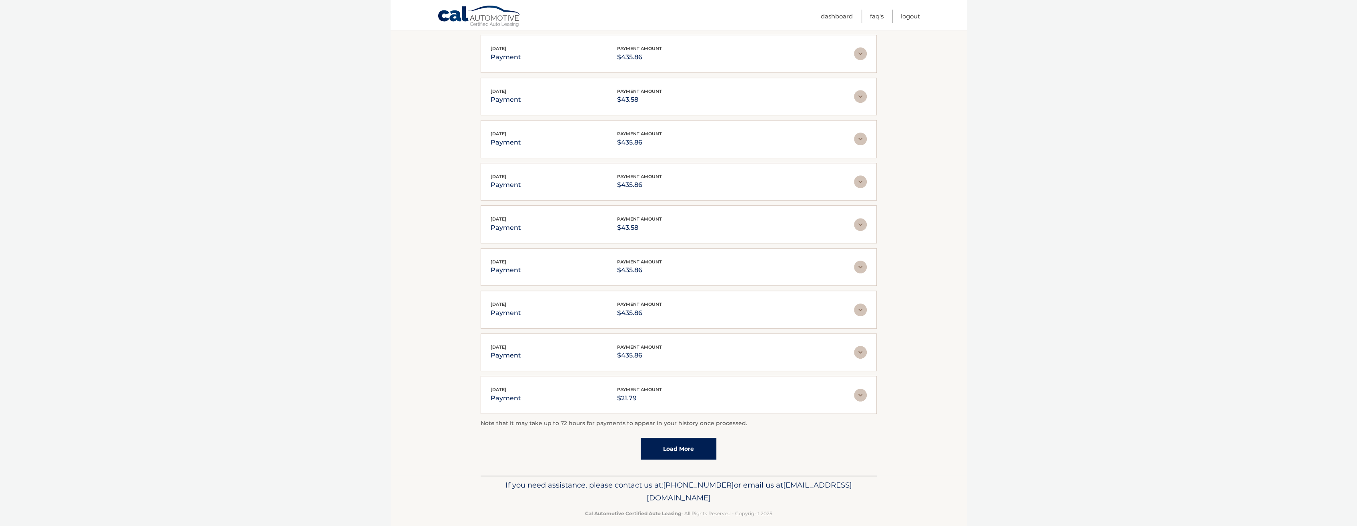 Image resolution: width=1357 pixels, height=526 pixels. What do you see at coordinates (910, 16) in the screenshot?
I see `a: Logout` at bounding box center [910, 16].